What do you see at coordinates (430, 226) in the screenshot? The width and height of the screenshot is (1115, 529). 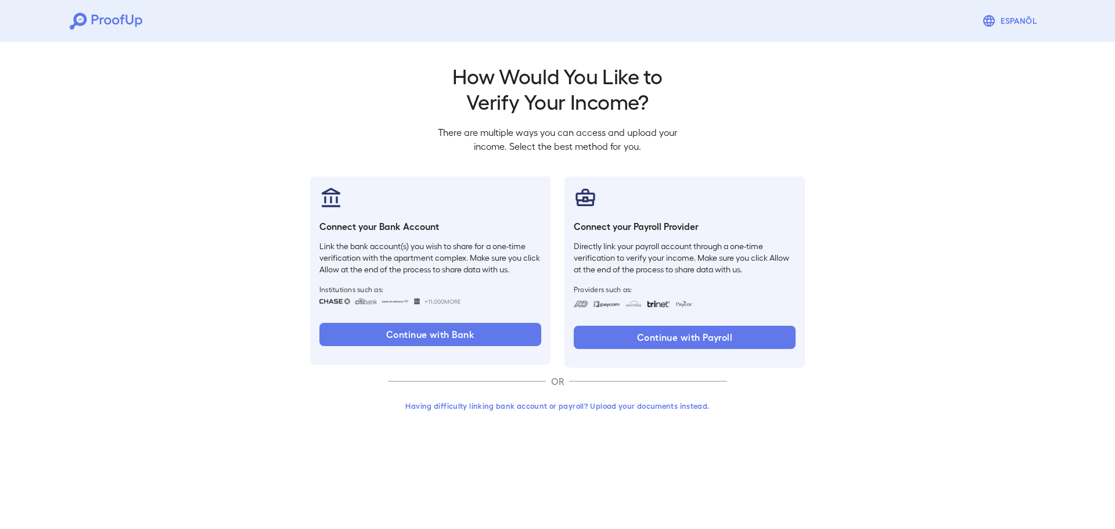 I see `h6: Connect your Bank Account` at bounding box center [430, 226].